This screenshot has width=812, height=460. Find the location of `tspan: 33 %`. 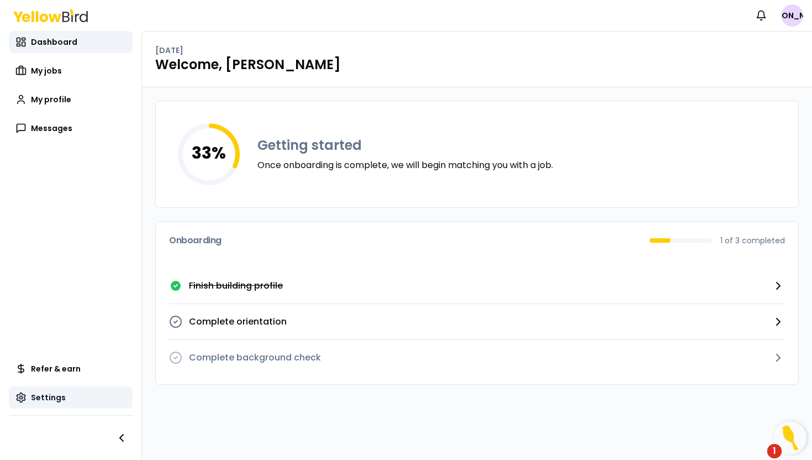

tspan: 33 % is located at coordinates (209, 152).